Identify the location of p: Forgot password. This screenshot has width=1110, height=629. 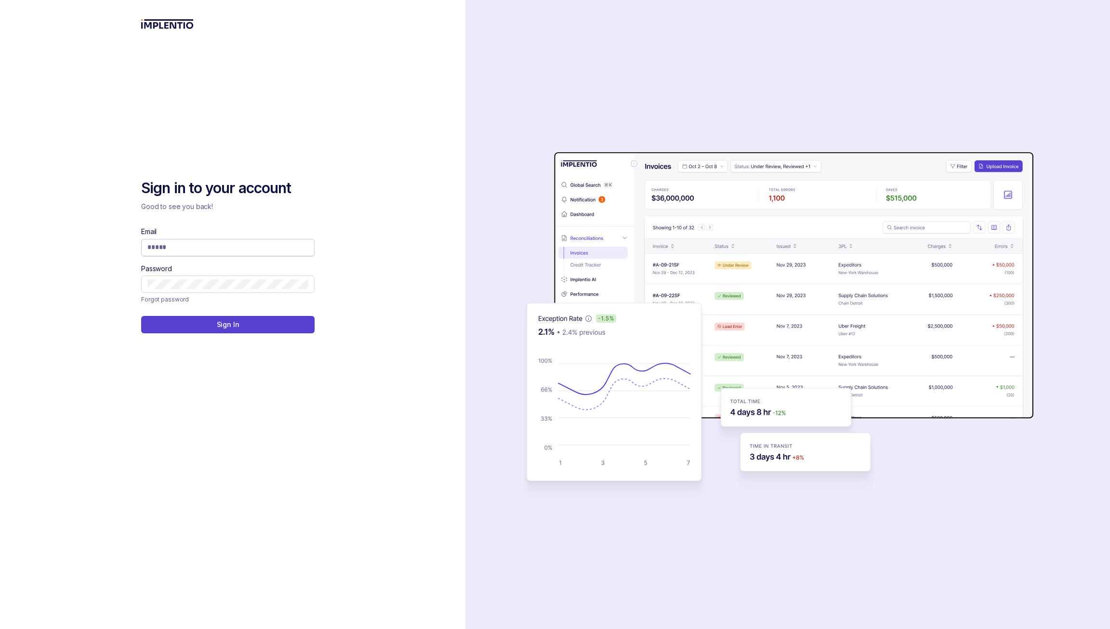
(165, 300).